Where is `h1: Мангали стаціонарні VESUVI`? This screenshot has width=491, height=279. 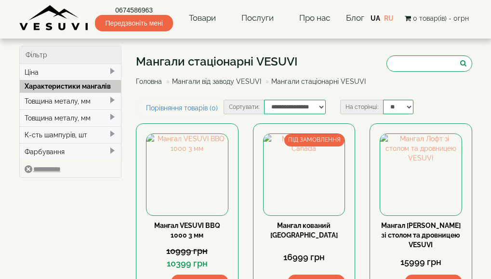
h1: Мангали стаціонарні VESUVI is located at coordinates (254, 62).